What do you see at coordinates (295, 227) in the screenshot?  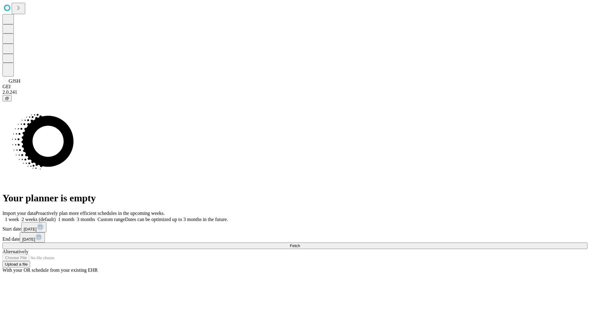 I see `div: Start date` at bounding box center [295, 227].